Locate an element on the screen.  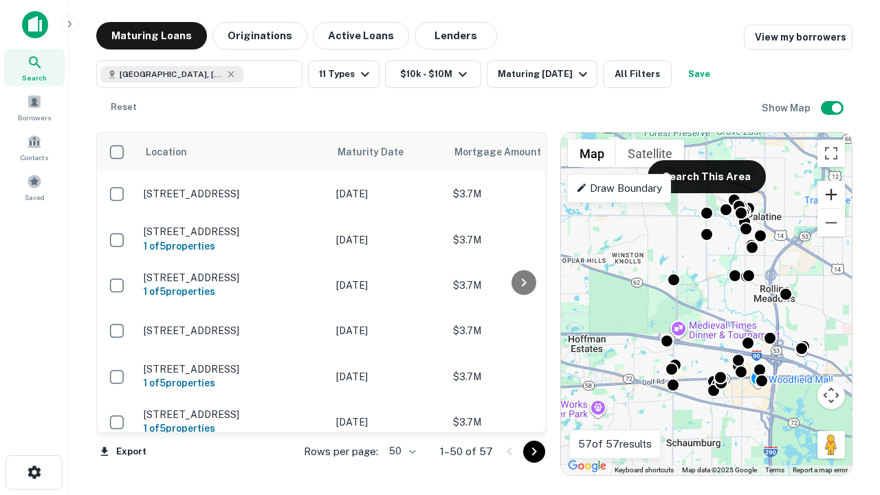
span: Saved is located at coordinates (34, 197).